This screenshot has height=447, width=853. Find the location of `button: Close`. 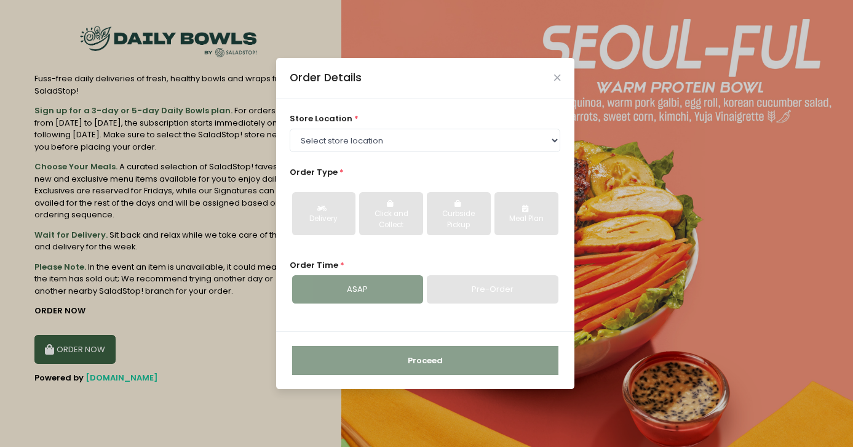

button: Close is located at coordinates (557, 78).